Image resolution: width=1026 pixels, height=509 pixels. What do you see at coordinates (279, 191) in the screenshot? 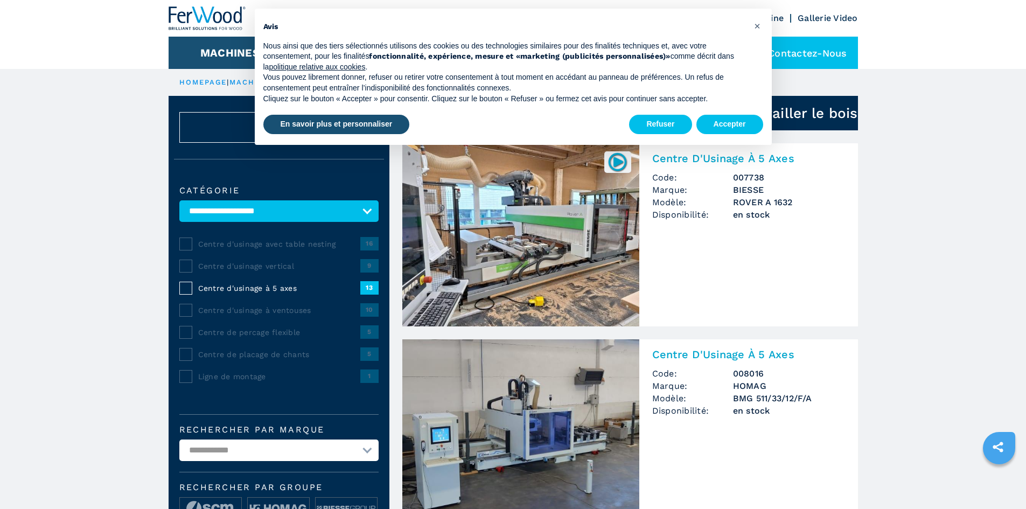
I see `label: catégorie` at bounding box center [279, 191].